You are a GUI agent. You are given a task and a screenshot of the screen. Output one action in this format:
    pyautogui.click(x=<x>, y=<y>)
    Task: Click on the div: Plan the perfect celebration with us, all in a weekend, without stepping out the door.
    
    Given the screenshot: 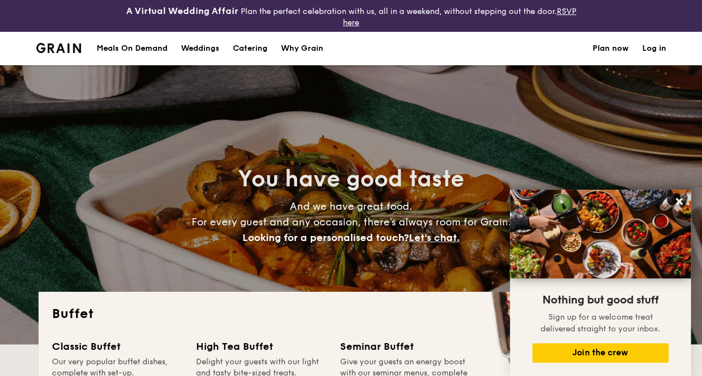 What is the action you would take?
    pyautogui.click(x=351, y=16)
    